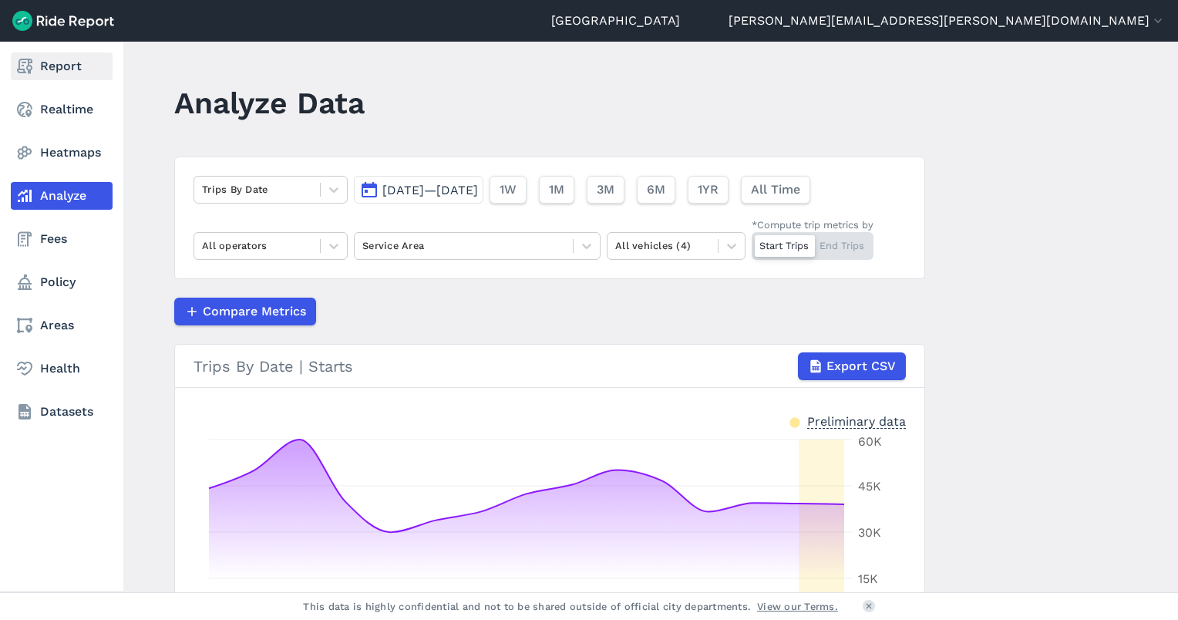 The image size is (1178, 620). Describe the element at coordinates (605, 190) in the screenshot. I see `span: 3M` at that location.